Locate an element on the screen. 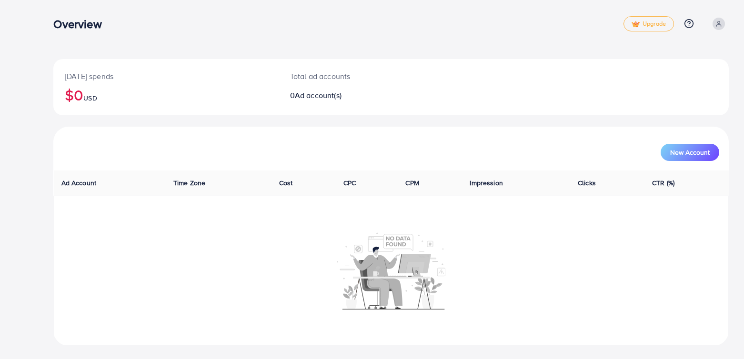 The image size is (744, 359). span: Clicks is located at coordinates (587, 183).